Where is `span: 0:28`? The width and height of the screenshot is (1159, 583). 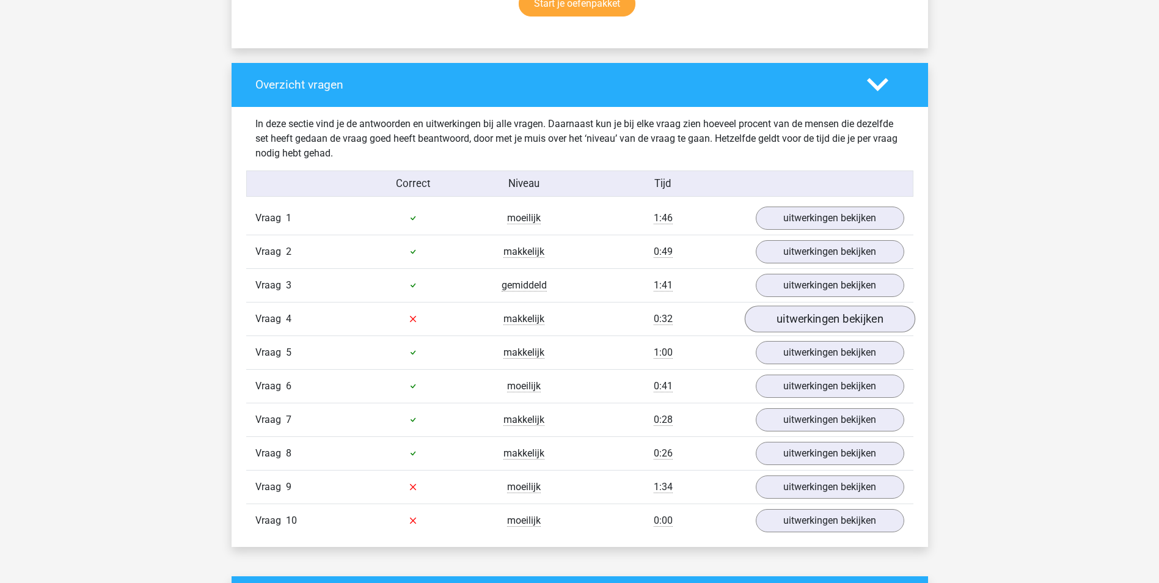 span: 0:28 is located at coordinates (663, 420).